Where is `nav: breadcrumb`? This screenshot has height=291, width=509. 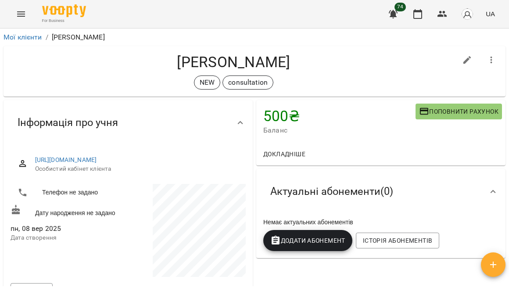
nav: breadcrumb is located at coordinates (254, 37).